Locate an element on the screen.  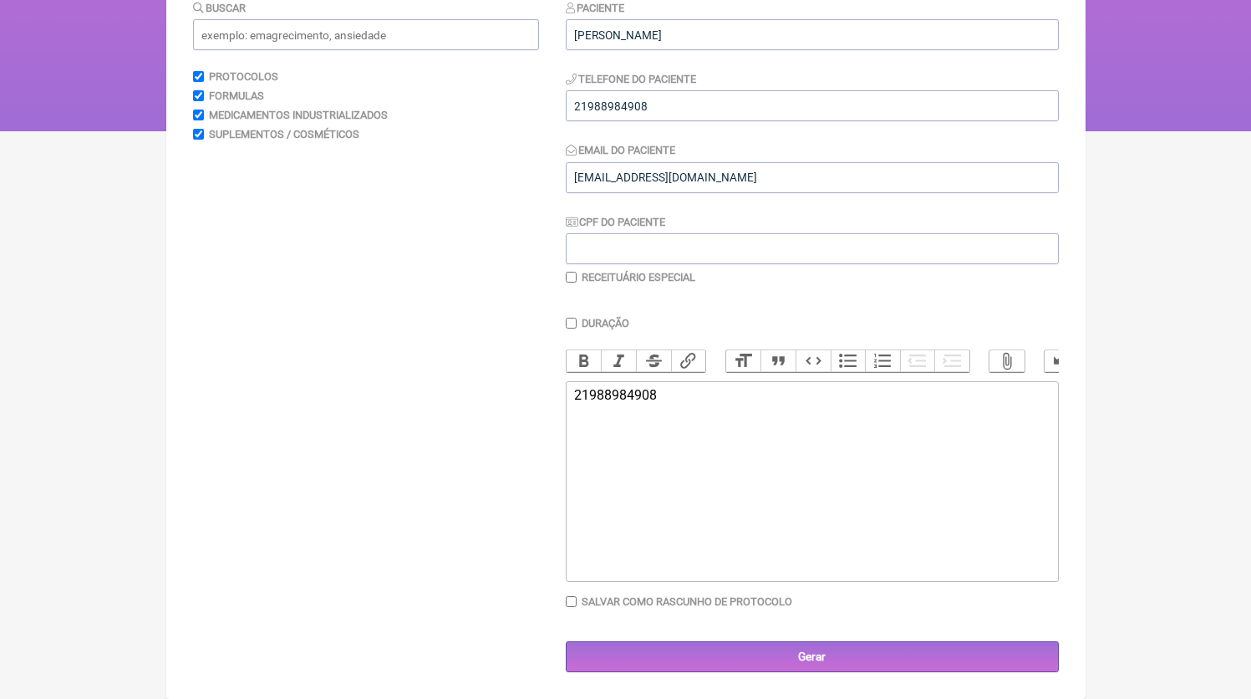
button: Bold is located at coordinates (584, 361).